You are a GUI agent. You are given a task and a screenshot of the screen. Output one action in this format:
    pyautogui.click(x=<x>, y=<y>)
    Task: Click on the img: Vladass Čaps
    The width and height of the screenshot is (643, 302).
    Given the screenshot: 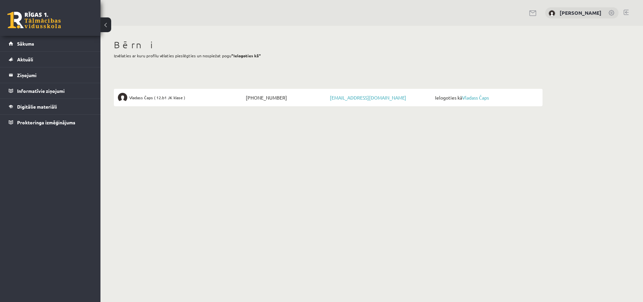 What is the action you would take?
    pyautogui.click(x=123, y=97)
    